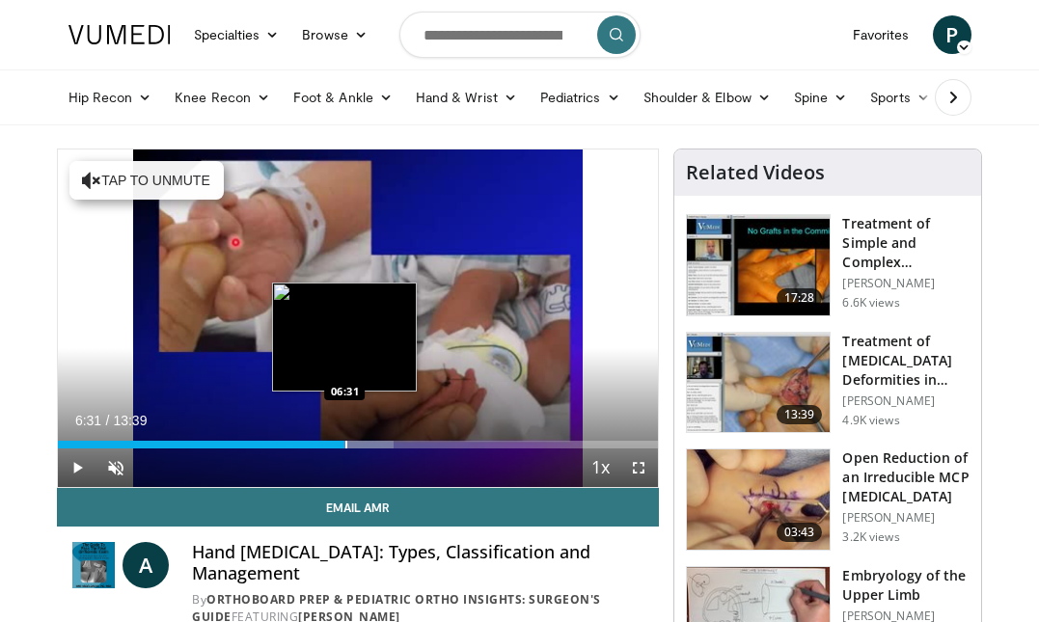 This screenshot has width=1039, height=622. I want to click on span: 03:43, so click(800, 533).